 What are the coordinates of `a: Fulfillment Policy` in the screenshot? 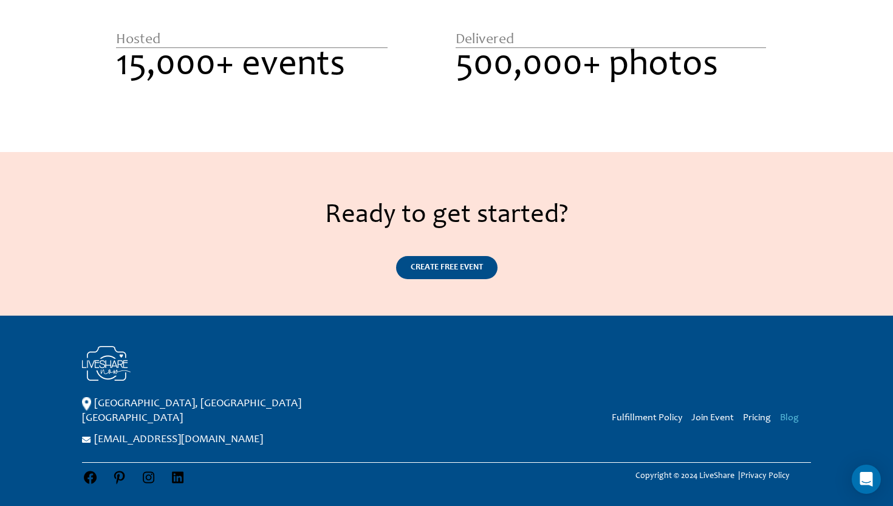 It's located at (647, 418).